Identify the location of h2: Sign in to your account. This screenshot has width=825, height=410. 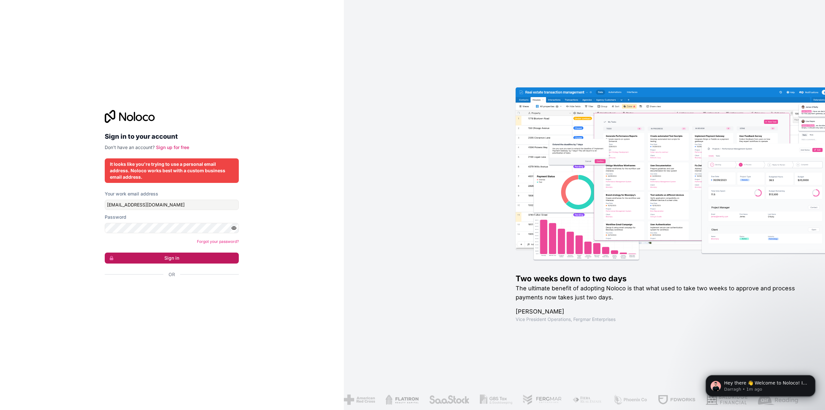
(172, 136).